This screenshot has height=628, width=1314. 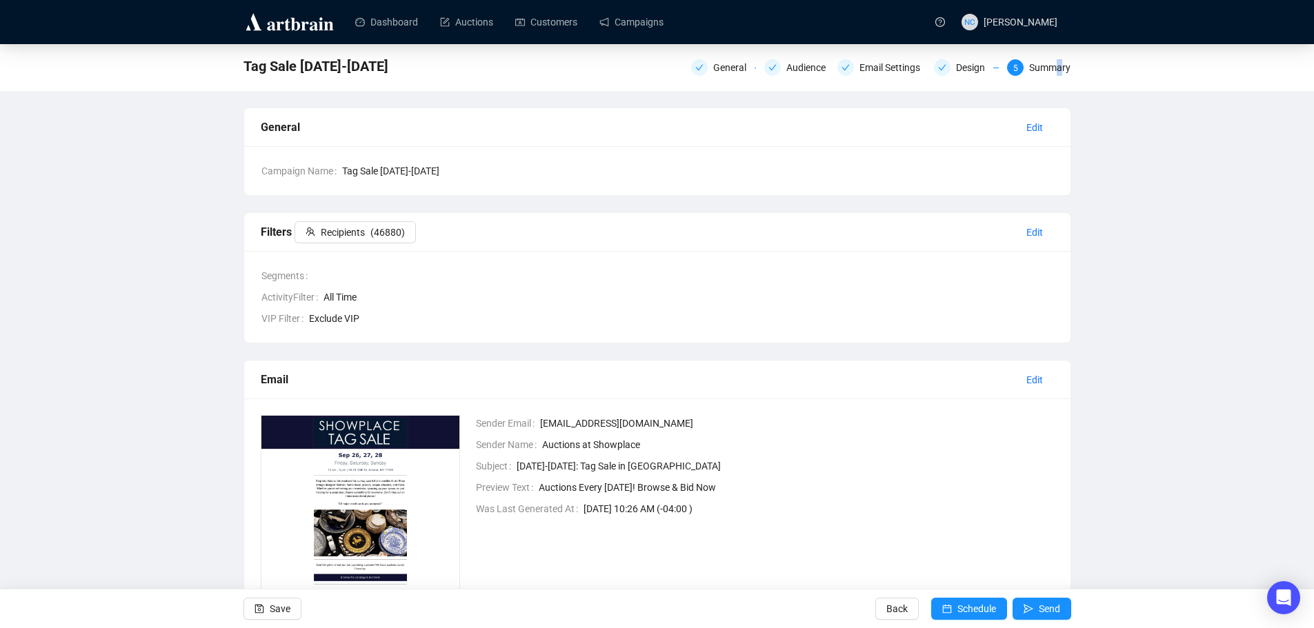 What do you see at coordinates (280, 609) in the screenshot?
I see `span: Save` at bounding box center [280, 609].